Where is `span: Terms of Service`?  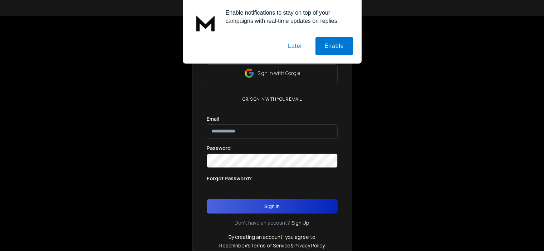 span: Terms of Service is located at coordinates (270, 246).